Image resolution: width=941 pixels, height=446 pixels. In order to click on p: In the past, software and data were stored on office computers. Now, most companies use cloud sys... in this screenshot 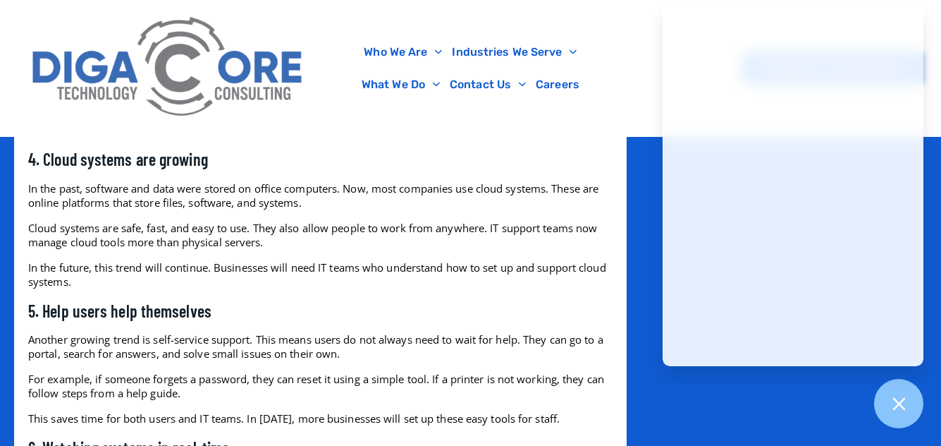, I will do `click(320, 195)`.